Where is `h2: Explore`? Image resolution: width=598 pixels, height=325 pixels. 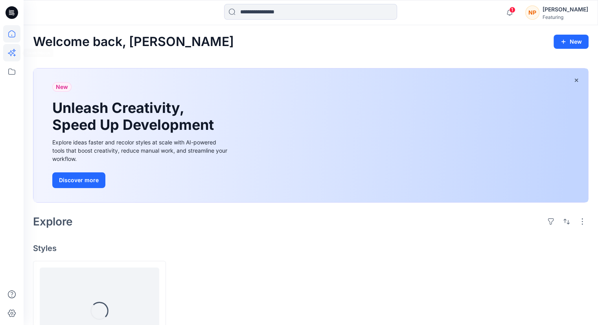
h2: Explore is located at coordinates (53, 221).